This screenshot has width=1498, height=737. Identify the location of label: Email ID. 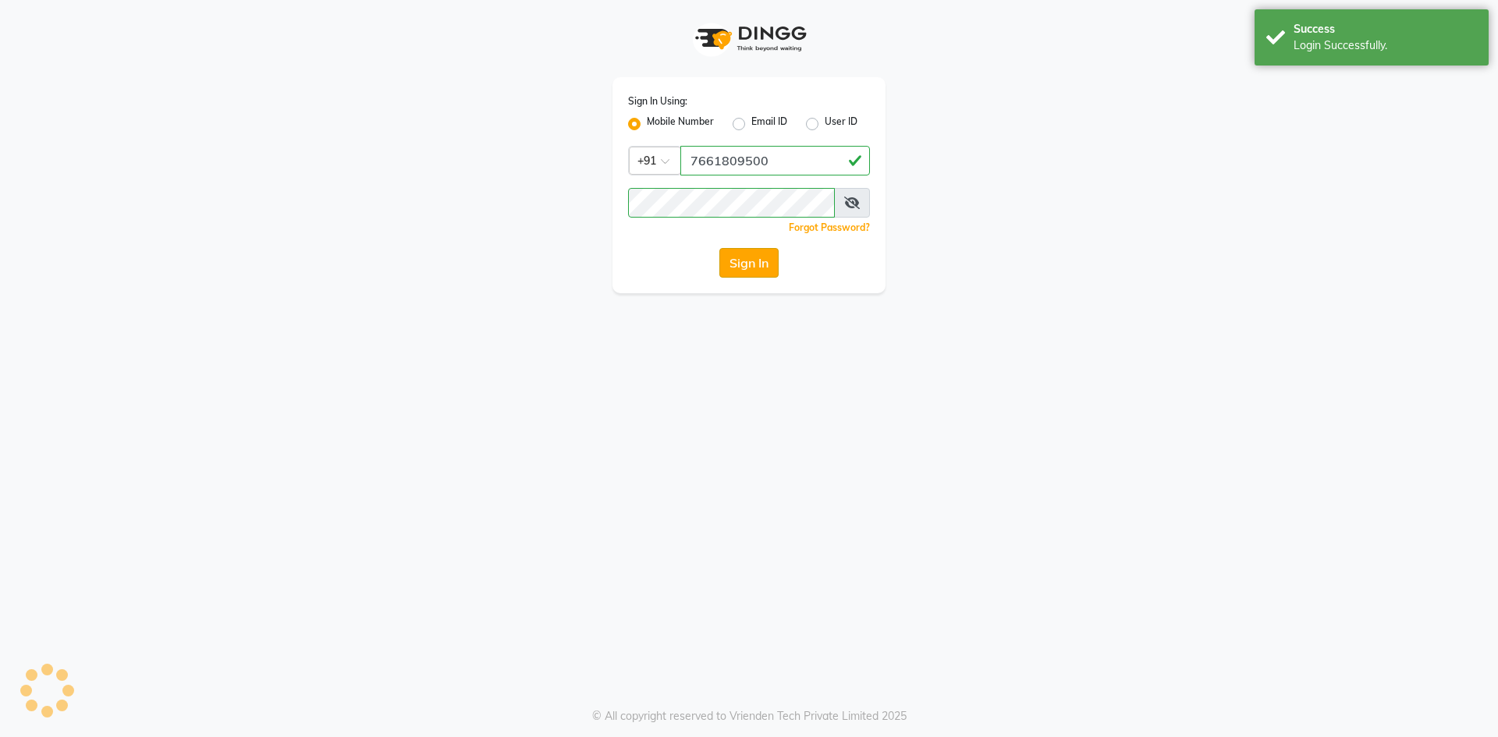
(769, 124).